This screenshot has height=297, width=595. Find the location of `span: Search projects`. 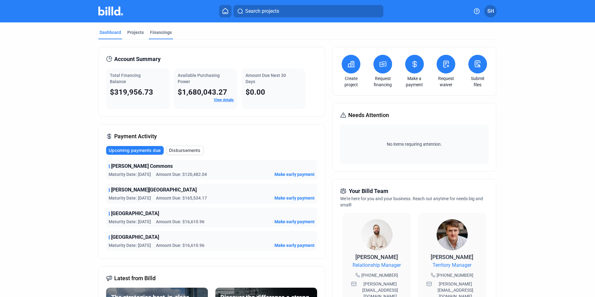

span: Search projects is located at coordinates (262, 11).